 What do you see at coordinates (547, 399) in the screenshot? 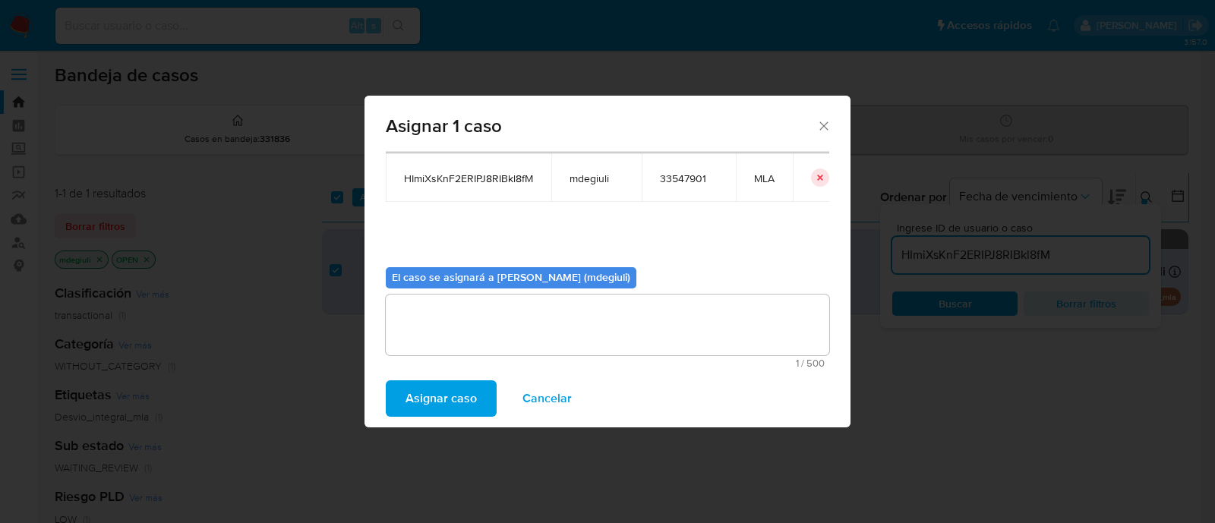
I see `button: Cancelar` at bounding box center [547, 399].